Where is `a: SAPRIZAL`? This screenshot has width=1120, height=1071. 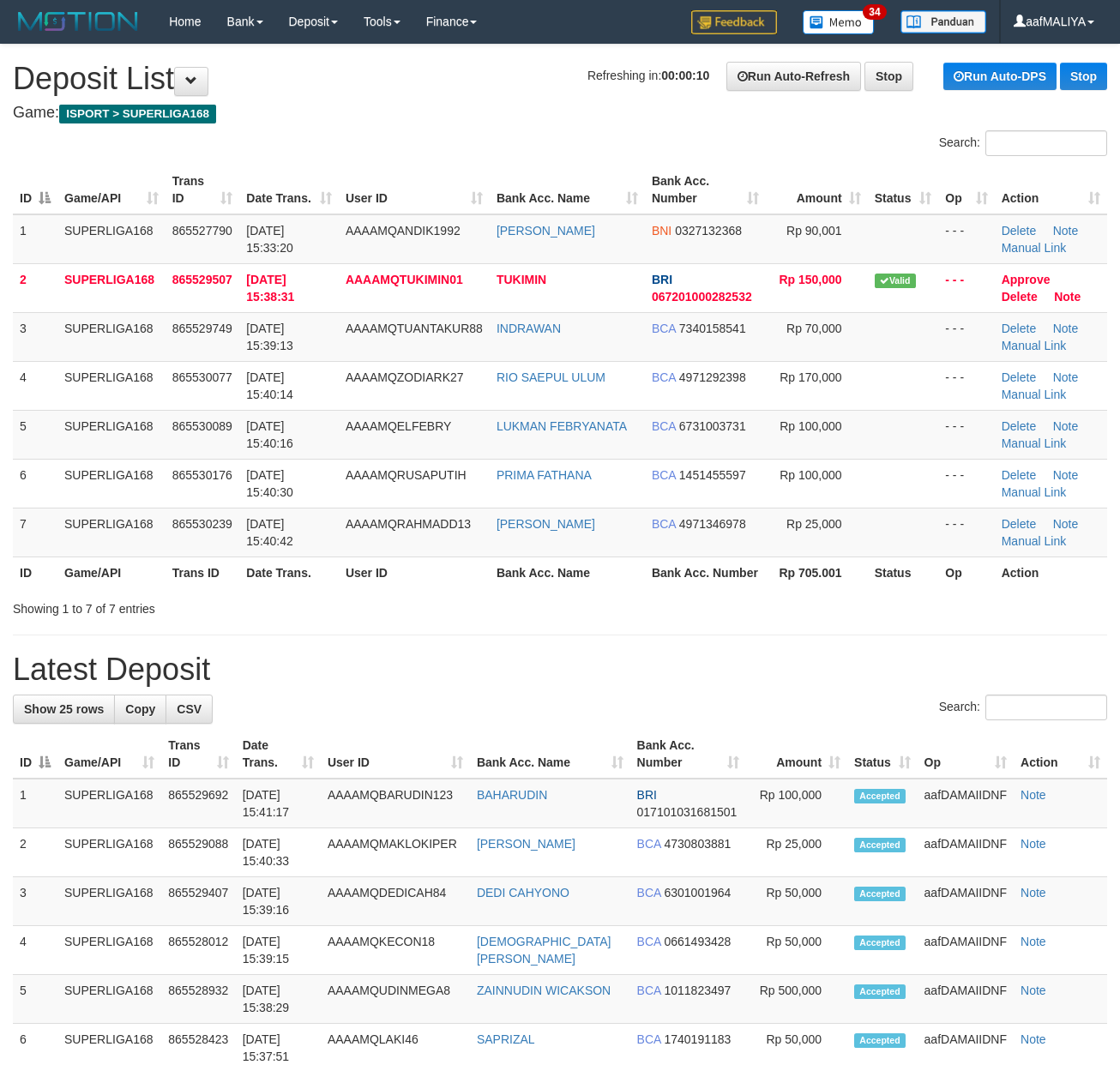
a: SAPRIZAL is located at coordinates (506, 1039).